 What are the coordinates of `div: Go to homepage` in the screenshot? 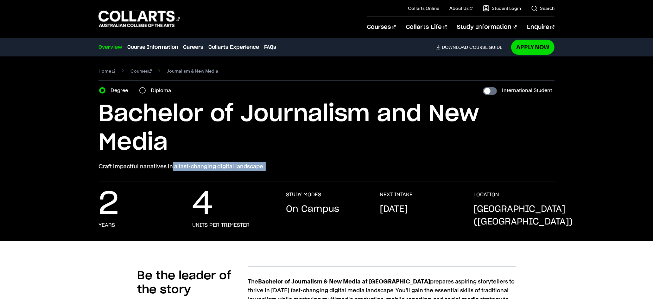 It's located at (139, 19).